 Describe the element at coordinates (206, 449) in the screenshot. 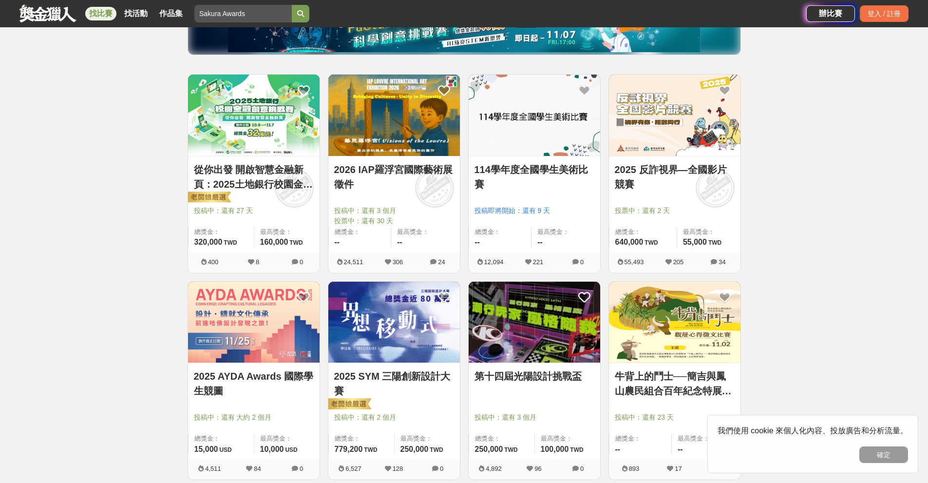

I see `span: 15,000` at that location.